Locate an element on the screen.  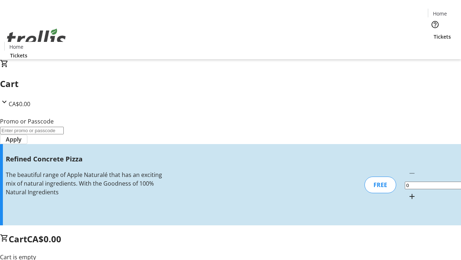
h3: Refined Concrete Pizza is located at coordinates (84, 159).